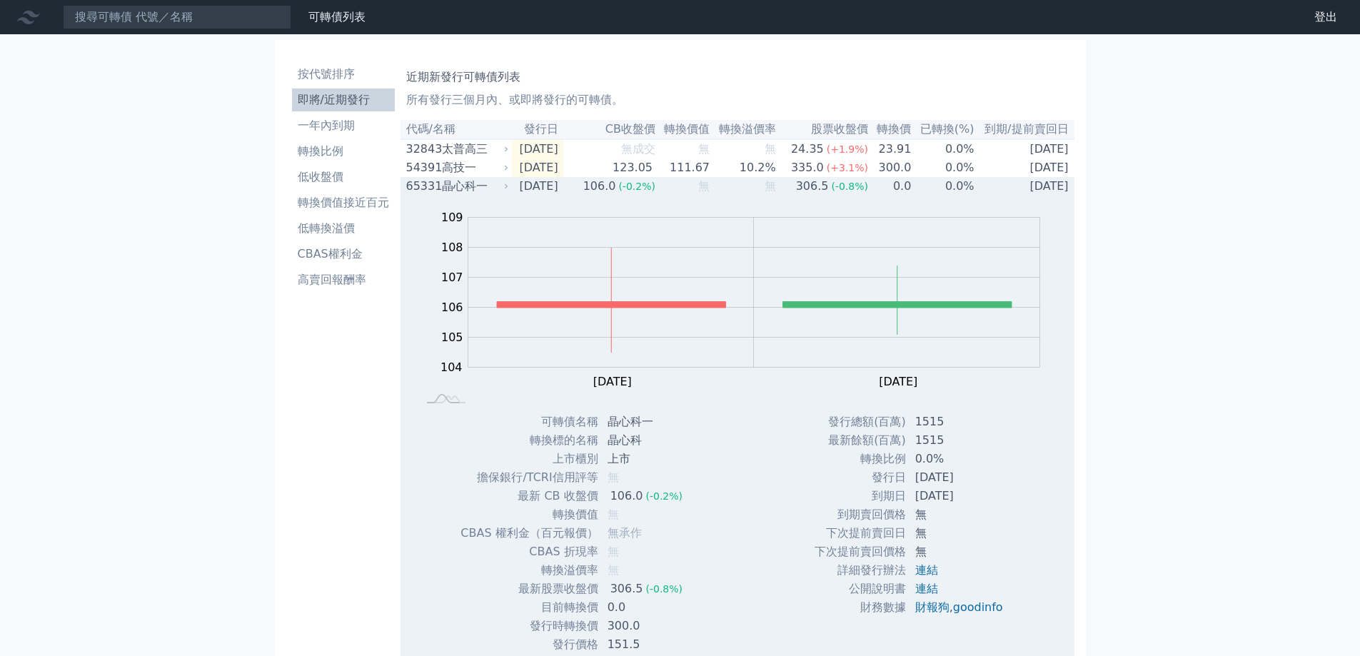 The image size is (1360, 656). Describe the element at coordinates (860, 589) in the screenshot. I see `td: 公開說明書` at that location.